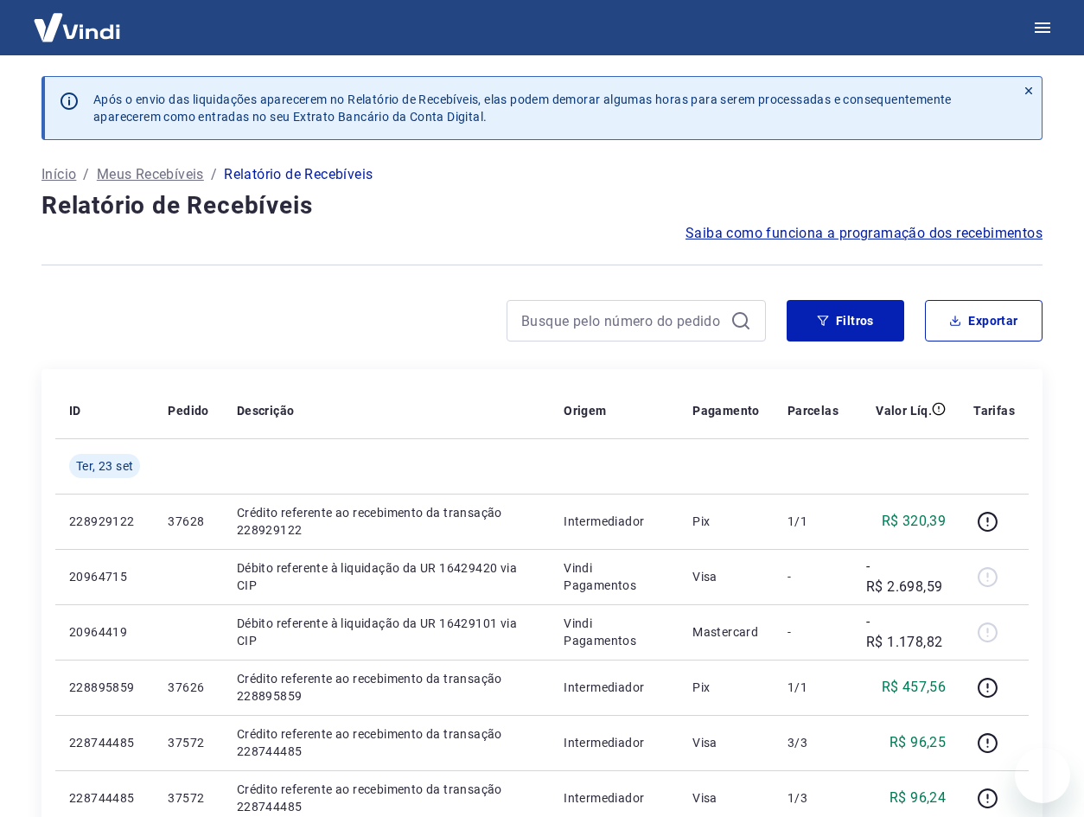 This screenshot has height=817, width=1084. Describe the element at coordinates (812, 742) in the screenshot. I see `p: 3/3` at that location.